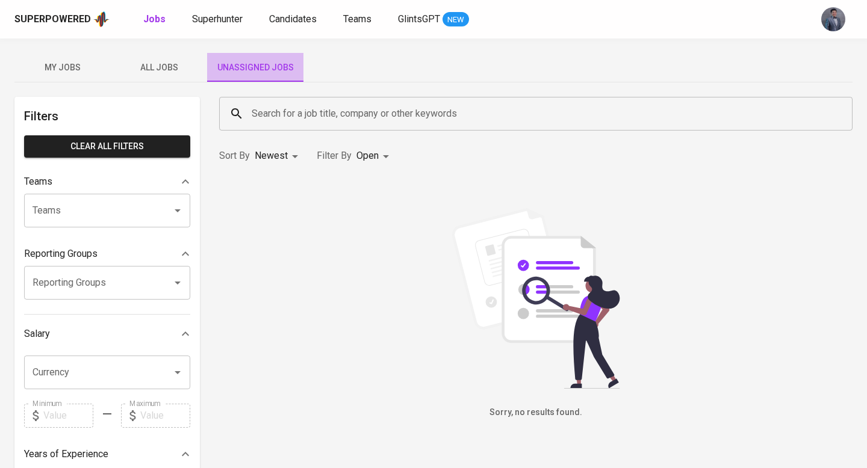 The height and width of the screenshot is (468, 867). Describe the element at coordinates (433, 19) in the screenshot. I see `a: GlintsGPT NEW` at that location.